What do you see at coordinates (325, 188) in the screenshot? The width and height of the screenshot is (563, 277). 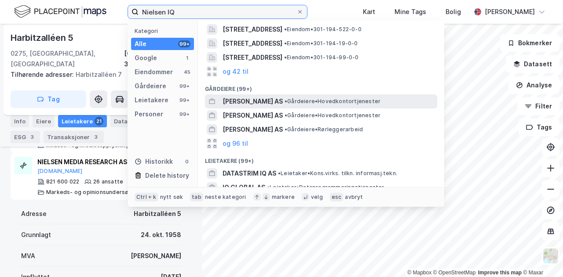 I see `span: Leietaker • Dataprogrammeringstjenester` at bounding box center [325, 188].